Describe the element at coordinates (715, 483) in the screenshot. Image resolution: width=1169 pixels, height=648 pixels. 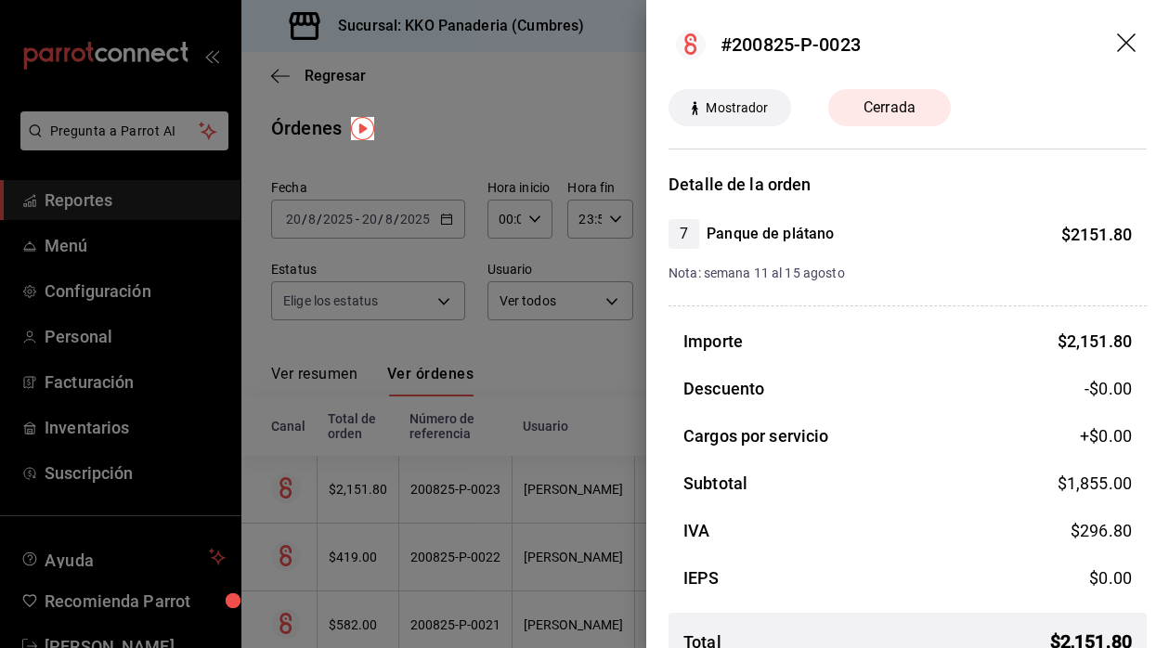
I see `h3: Subtotal` at that location.